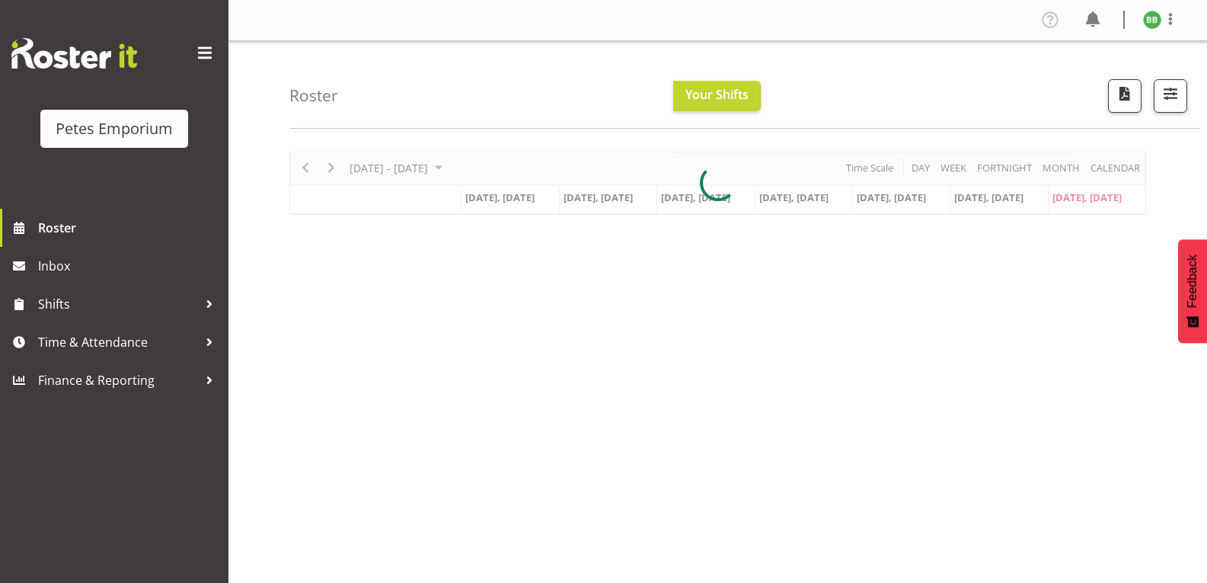 The width and height of the screenshot is (1207, 583). Describe the element at coordinates (129, 266) in the screenshot. I see `span: Inbox` at that location.